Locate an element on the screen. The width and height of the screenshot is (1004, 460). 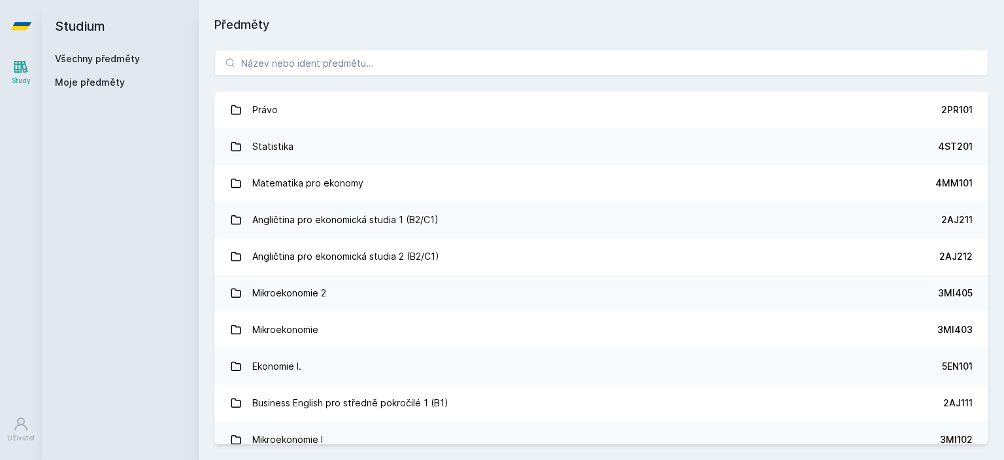
a: Ekonomie I. 5EN101 is located at coordinates (602, 366).